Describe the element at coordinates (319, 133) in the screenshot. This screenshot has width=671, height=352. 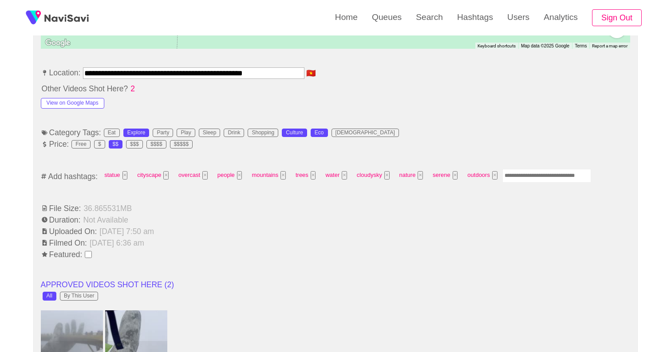
I see `div: Eco` at that location.